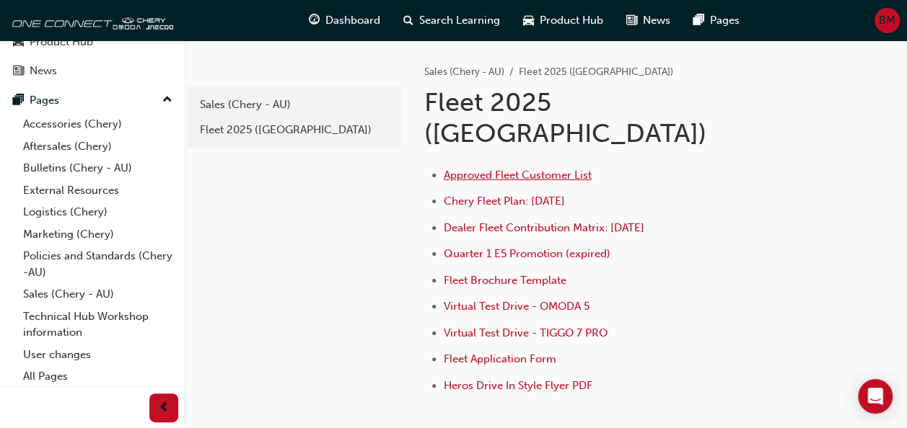  Describe the element at coordinates (526, 254) in the screenshot. I see `span: Quarter 1 E5 Promotion (expired)` at that location.